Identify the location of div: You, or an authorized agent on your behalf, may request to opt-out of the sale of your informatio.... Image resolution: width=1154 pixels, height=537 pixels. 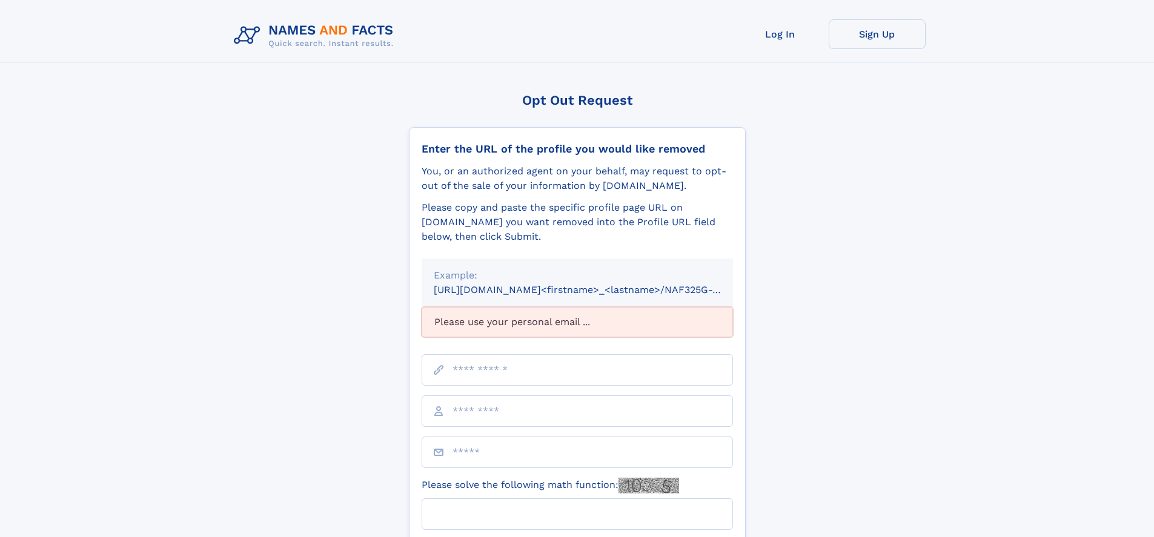
(577, 179).